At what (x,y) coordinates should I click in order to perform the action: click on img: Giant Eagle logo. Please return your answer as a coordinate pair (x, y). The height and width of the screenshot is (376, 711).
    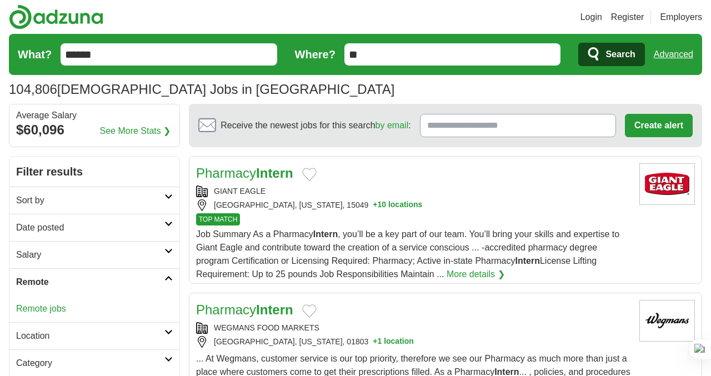
    Looking at the image, I should click on (667, 184).